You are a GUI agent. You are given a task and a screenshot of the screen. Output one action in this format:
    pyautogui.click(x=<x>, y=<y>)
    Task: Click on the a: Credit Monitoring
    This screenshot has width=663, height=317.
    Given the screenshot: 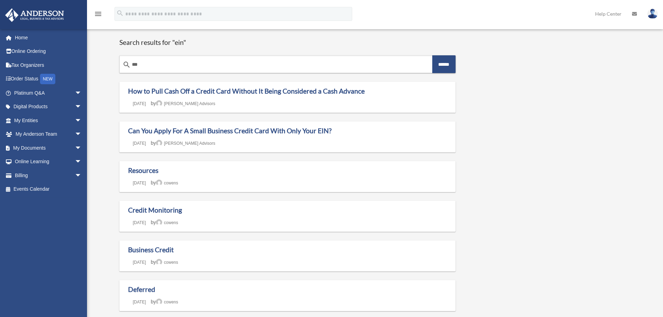 What is the action you would take?
    pyautogui.click(x=155, y=210)
    